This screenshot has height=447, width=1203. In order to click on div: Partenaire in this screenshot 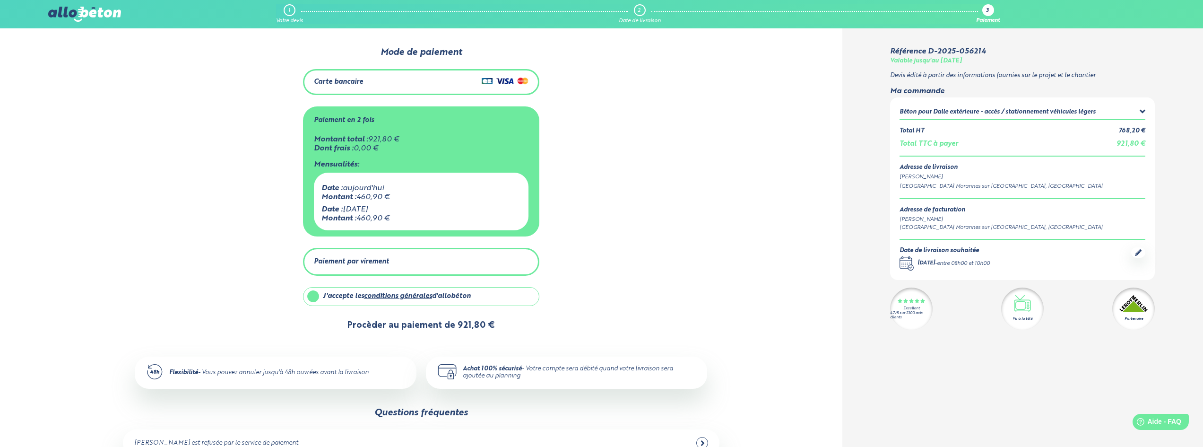, I will do `click(1133, 319)`.